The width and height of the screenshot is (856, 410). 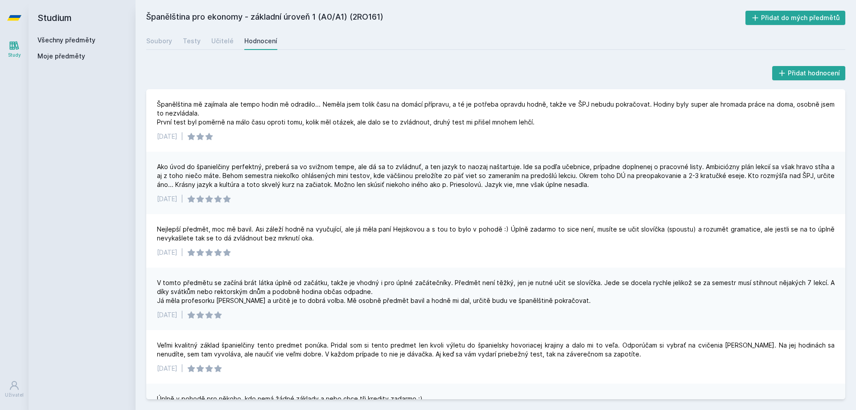 I want to click on div: Španělština mě zajímala ale tempo hodin mě odradilo... Neměla jsem tolik času na domácí přípravu,..., so click(x=496, y=113).